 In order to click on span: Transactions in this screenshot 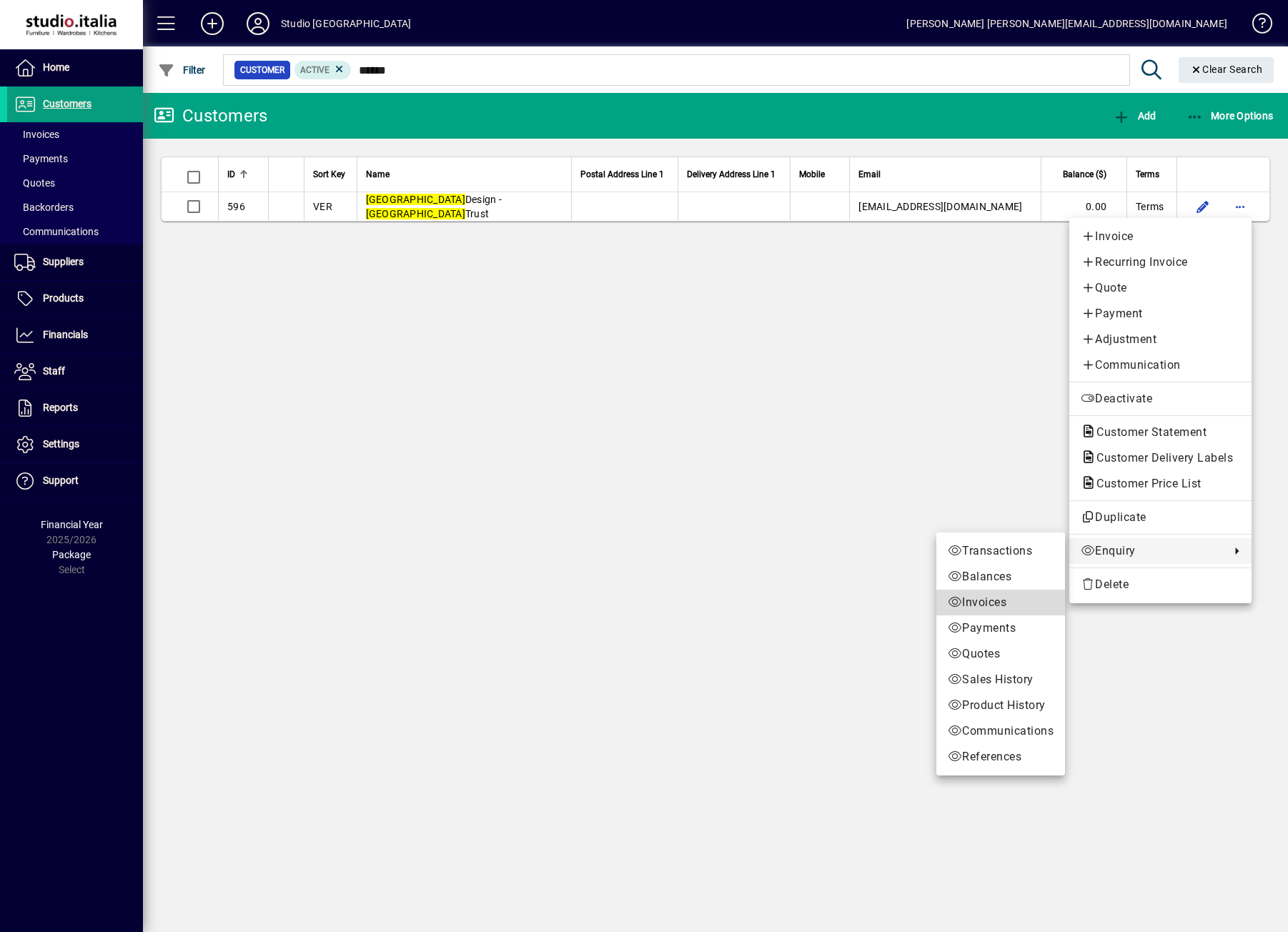, I will do `click(1001, 551)`.